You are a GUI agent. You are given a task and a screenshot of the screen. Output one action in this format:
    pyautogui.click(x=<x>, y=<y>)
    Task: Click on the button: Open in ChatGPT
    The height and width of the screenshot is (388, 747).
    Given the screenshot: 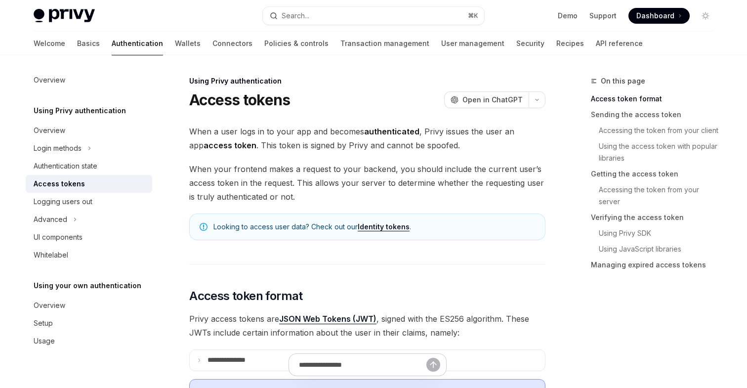 What is the action you would take?
    pyautogui.click(x=486, y=100)
    